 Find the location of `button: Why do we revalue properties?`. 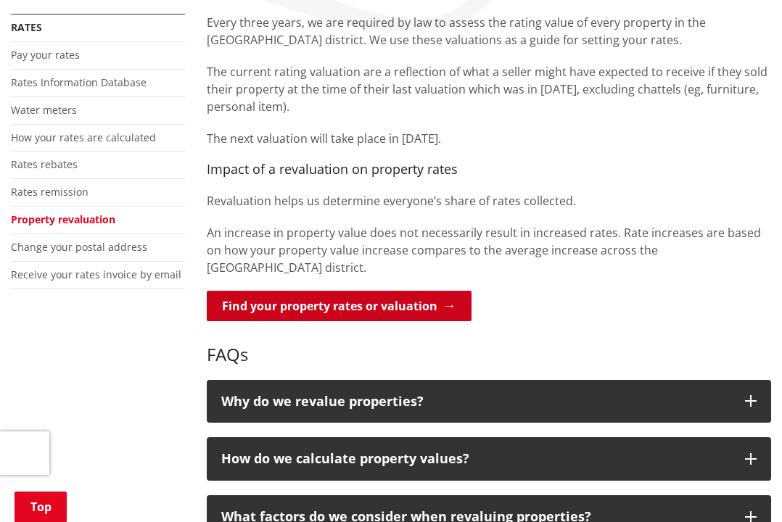

button: Why do we revalue properties? is located at coordinates (489, 402).